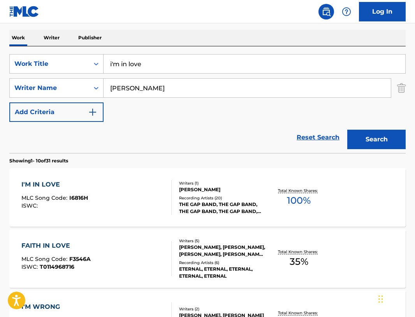  Describe the element at coordinates (377, 140) in the screenshot. I see `button: Search` at that location.